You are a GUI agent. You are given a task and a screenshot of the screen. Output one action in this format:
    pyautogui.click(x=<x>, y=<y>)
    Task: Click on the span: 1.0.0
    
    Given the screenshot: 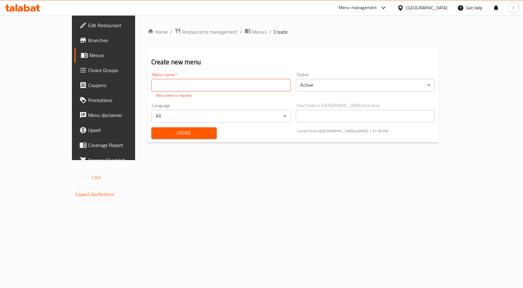 What is the action you would take?
    pyautogui.click(x=96, y=177)
    